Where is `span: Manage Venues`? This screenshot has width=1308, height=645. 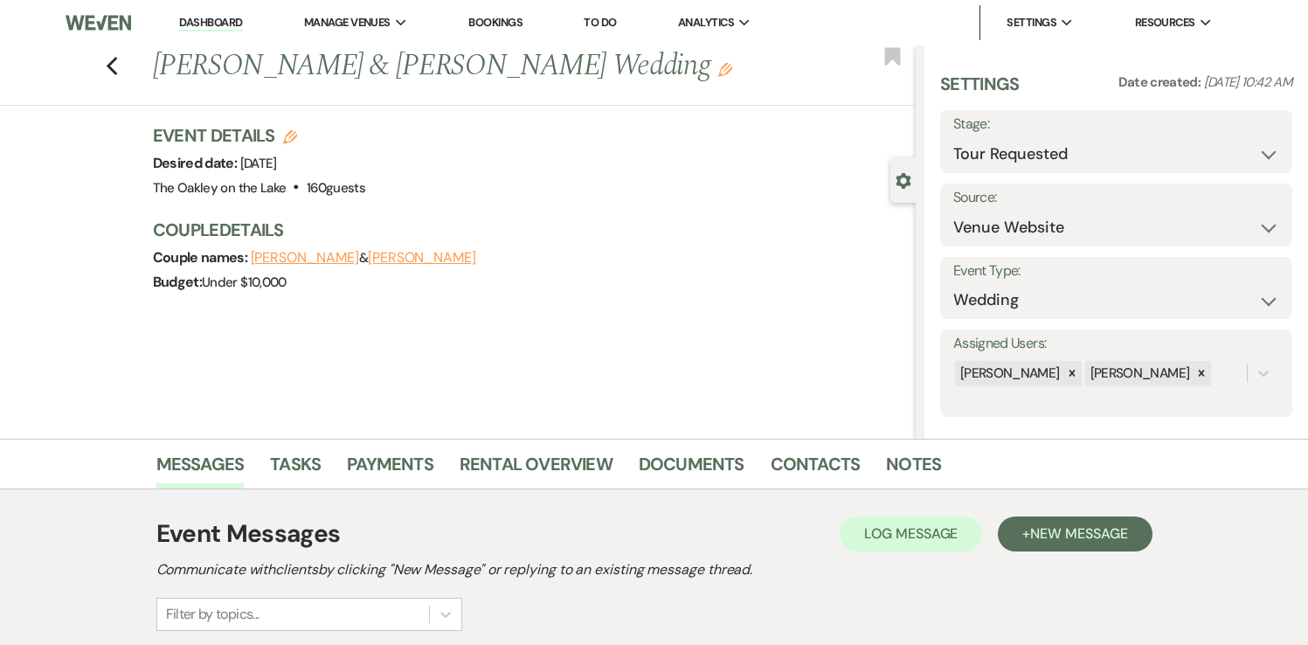
span: Manage Venues is located at coordinates (347, 23).